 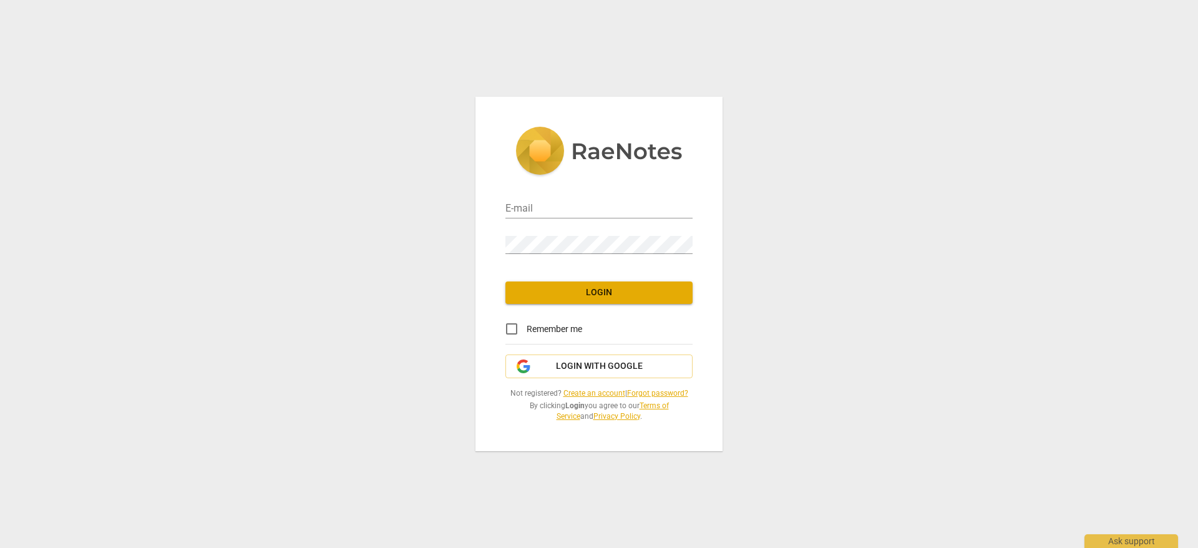 I want to click on span: Not registered? |, so click(x=599, y=393).